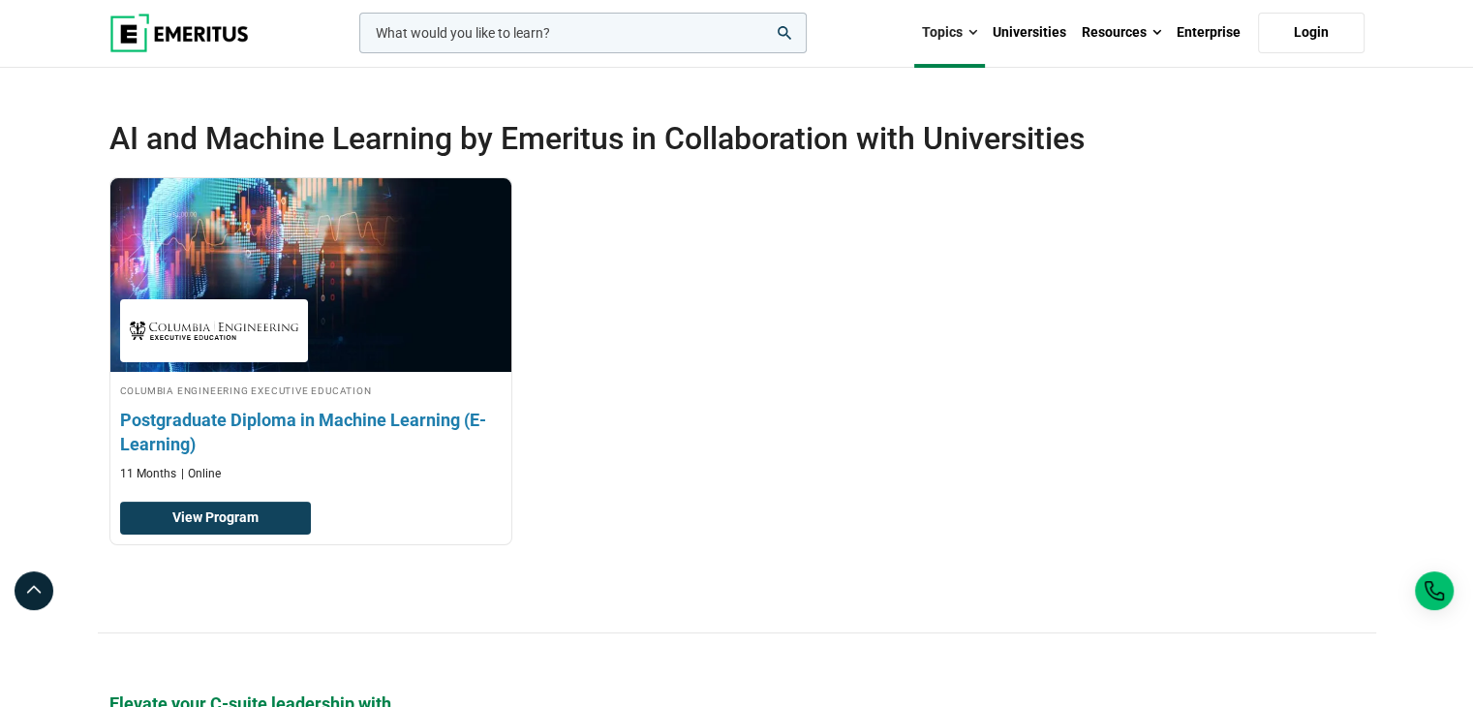 Image resolution: width=1473 pixels, height=707 pixels. Describe the element at coordinates (674, 138) in the screenshot. I see `h2: AI and Machine Learning by Emeritus in Collaboration with Universities` at that location.